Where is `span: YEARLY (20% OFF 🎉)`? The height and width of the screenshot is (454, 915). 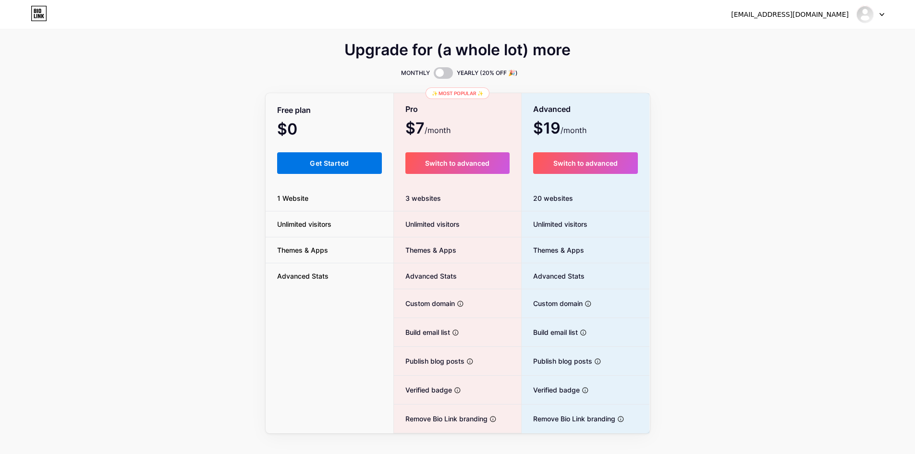 span: YEARLY (20% OFF 🎉) is located at coordinates (487, 73).